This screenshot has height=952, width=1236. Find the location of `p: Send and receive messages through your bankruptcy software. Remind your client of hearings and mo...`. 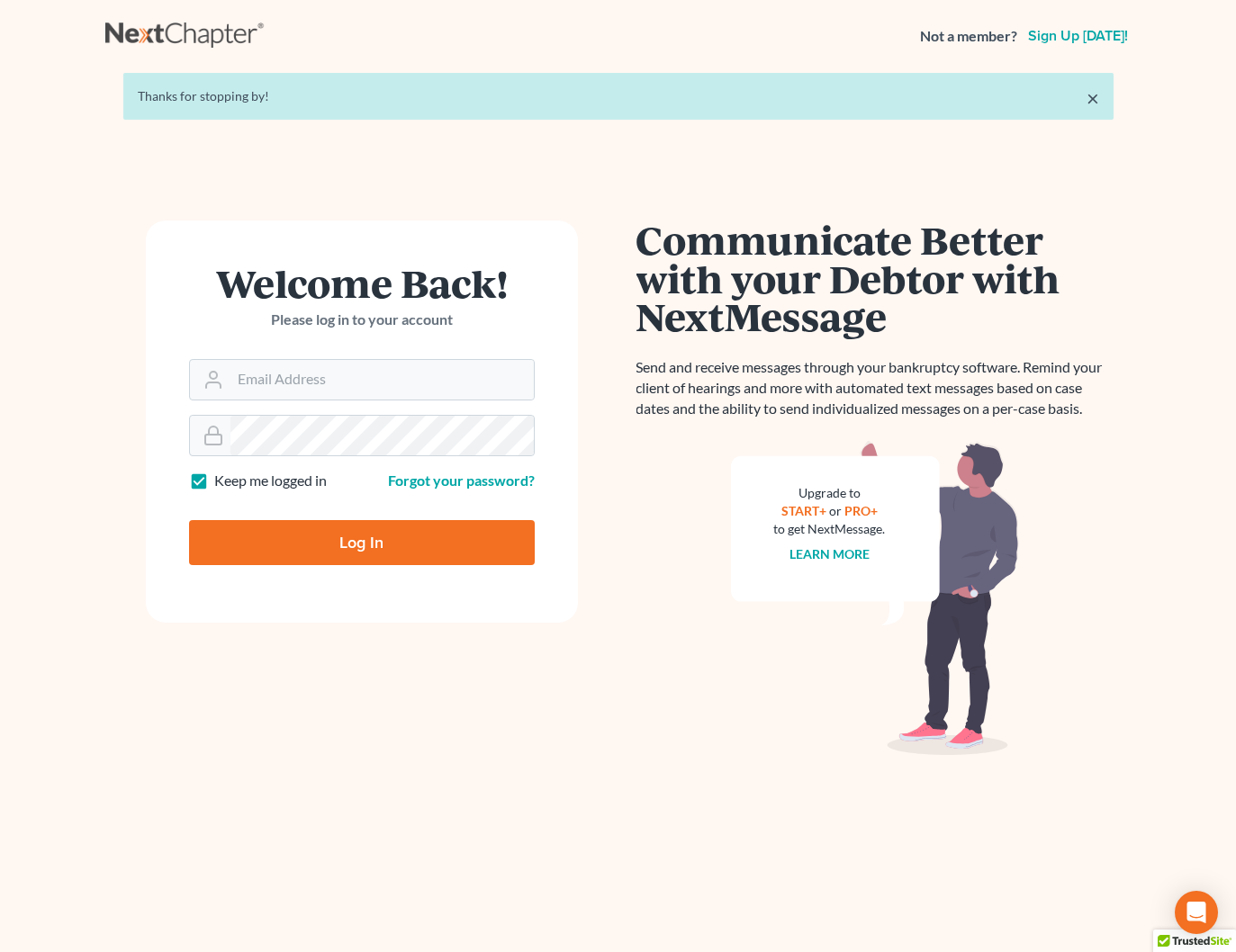

p: Send and receive messages through your bankruptcy software. Remind your client of hearings and mo... is located at coordinates (874, 388).